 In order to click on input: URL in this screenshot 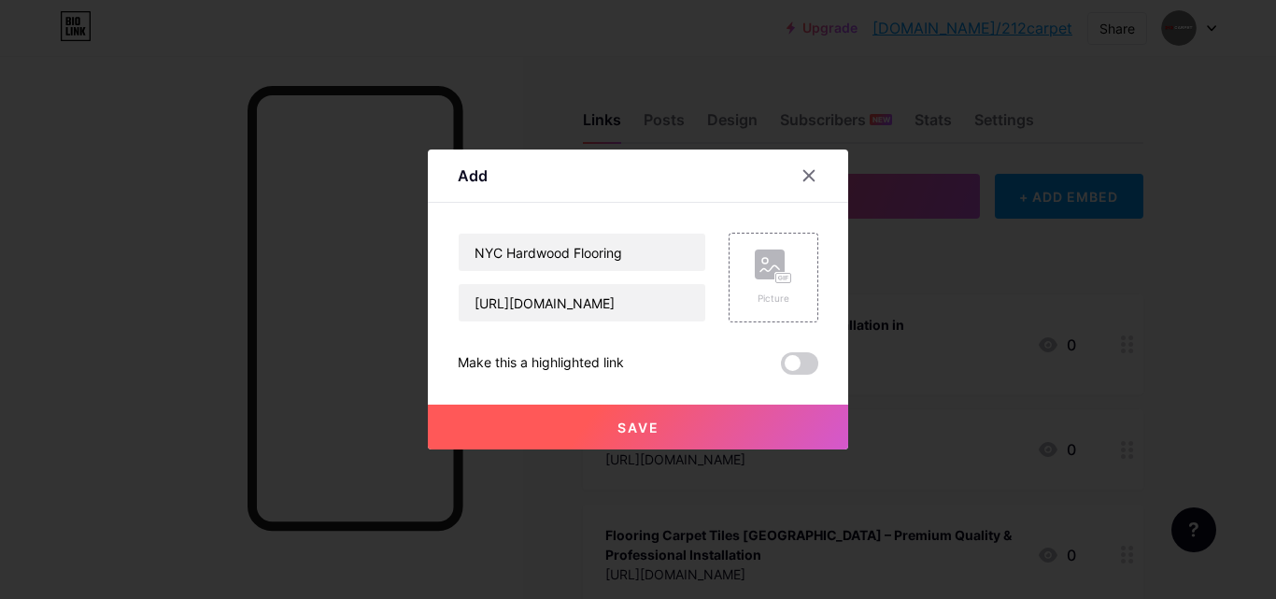, I will do `click(582, 303)`.